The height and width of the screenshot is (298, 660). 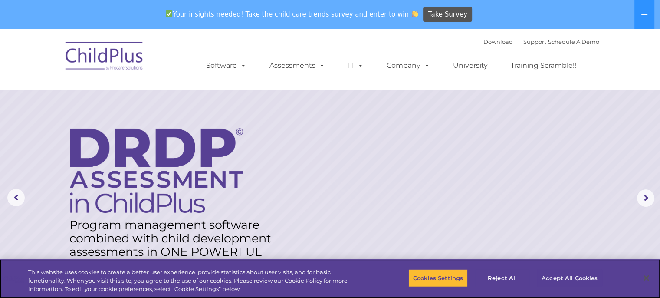 I want to click on button: Cookies Settings, so click(x=438, y=278).